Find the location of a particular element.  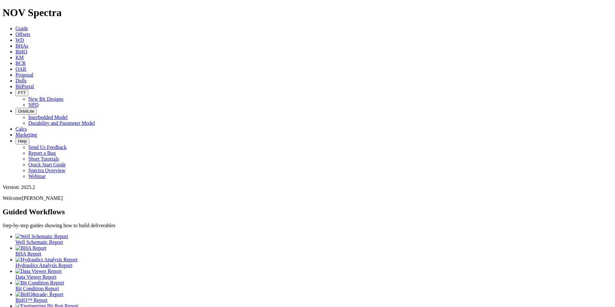

span: BHAs is located at coordinates (22, 46).